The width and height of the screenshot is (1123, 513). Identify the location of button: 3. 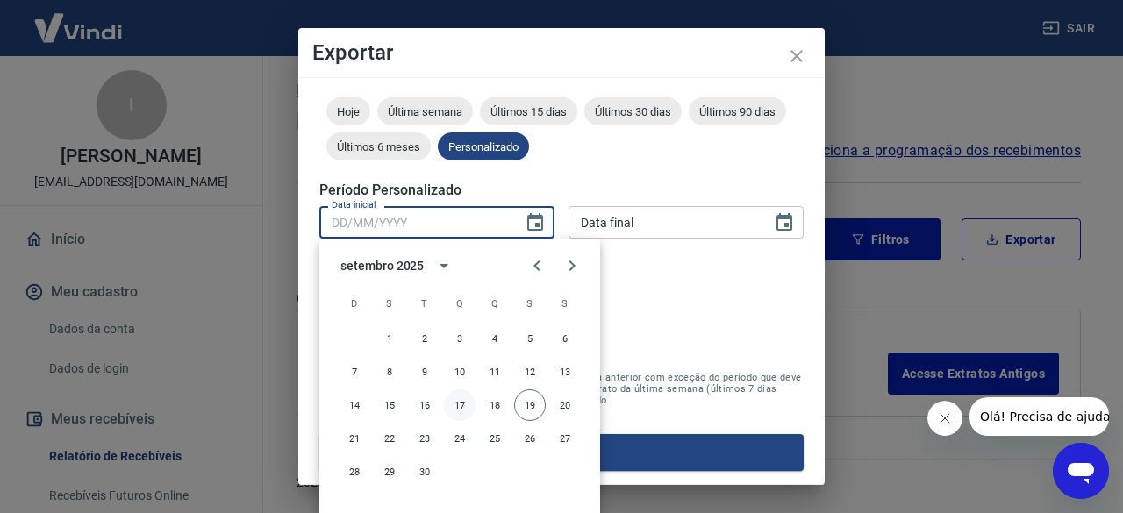
(460, 339).